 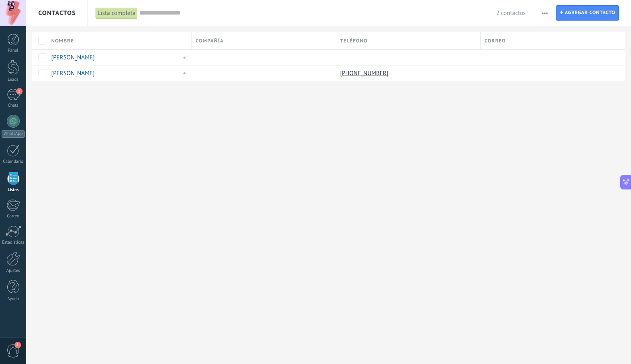 I want to click on span: Agregar contacto, so click(x=590, y=13).